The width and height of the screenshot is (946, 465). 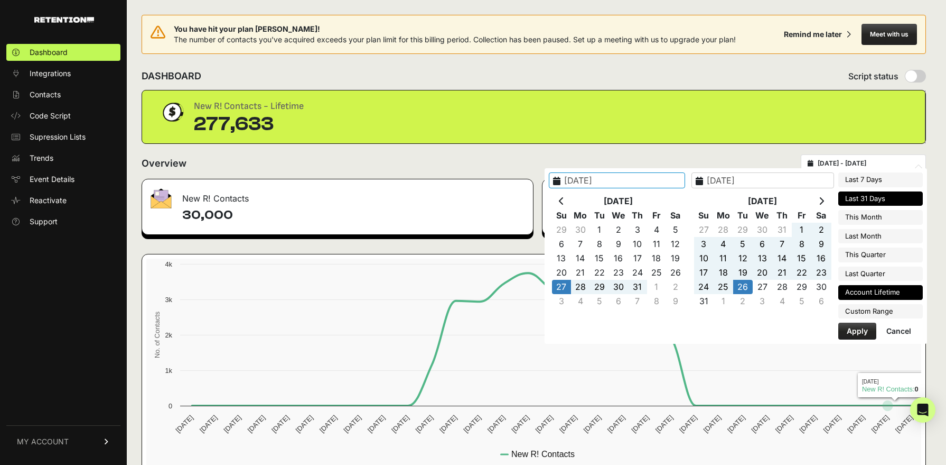 I want to click on a: Supression Lists, so click(x=63, y=137).